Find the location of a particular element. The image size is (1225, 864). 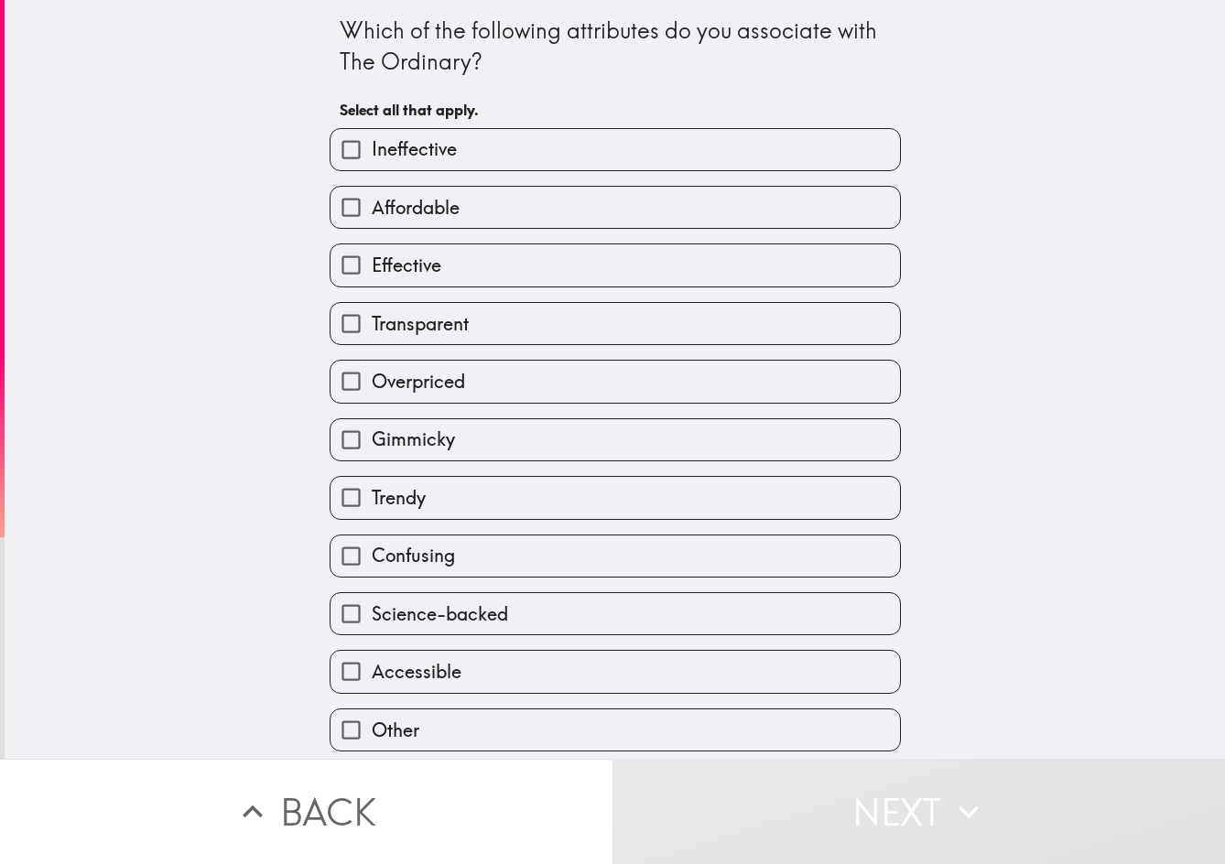

h6: Select all that apply. is located at coordinates (615, 110).